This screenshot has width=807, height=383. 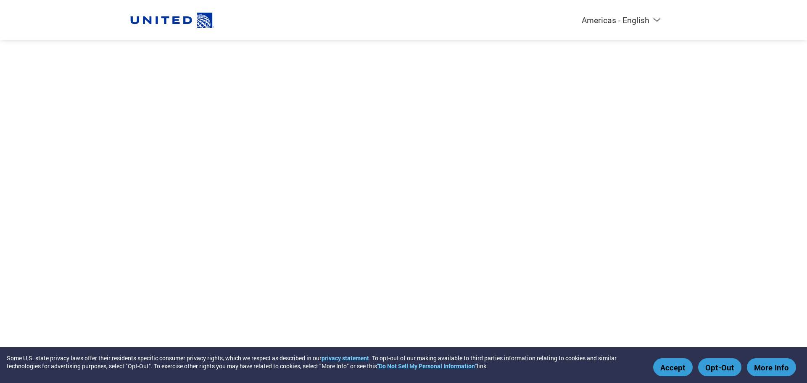 What do you see at coordinates (771, 367) in the screenshot?
I see `button: More Info` at bounding box center [771, 367].